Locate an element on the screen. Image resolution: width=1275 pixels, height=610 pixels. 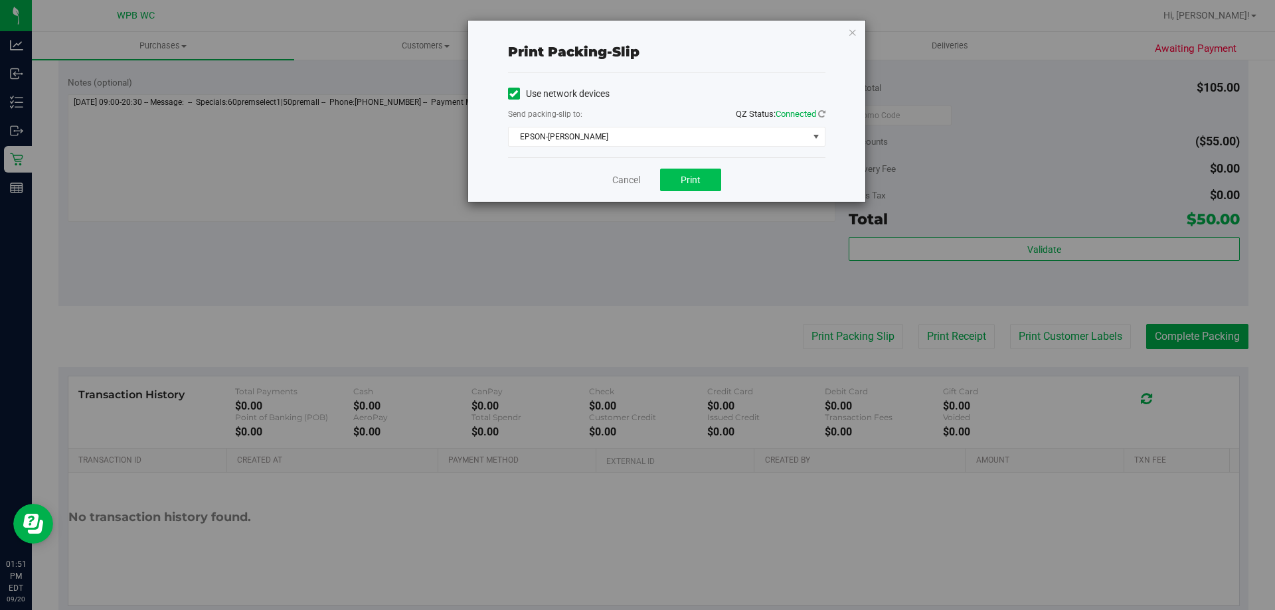
span: Print is located at coordinates (691, 180).